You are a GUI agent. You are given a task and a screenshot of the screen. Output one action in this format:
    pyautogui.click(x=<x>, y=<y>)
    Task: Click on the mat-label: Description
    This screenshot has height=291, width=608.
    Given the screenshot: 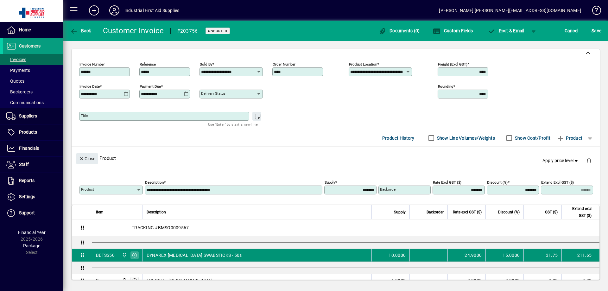 What is the action you would take?
    pyautogui.click(x=154, y=182)
    